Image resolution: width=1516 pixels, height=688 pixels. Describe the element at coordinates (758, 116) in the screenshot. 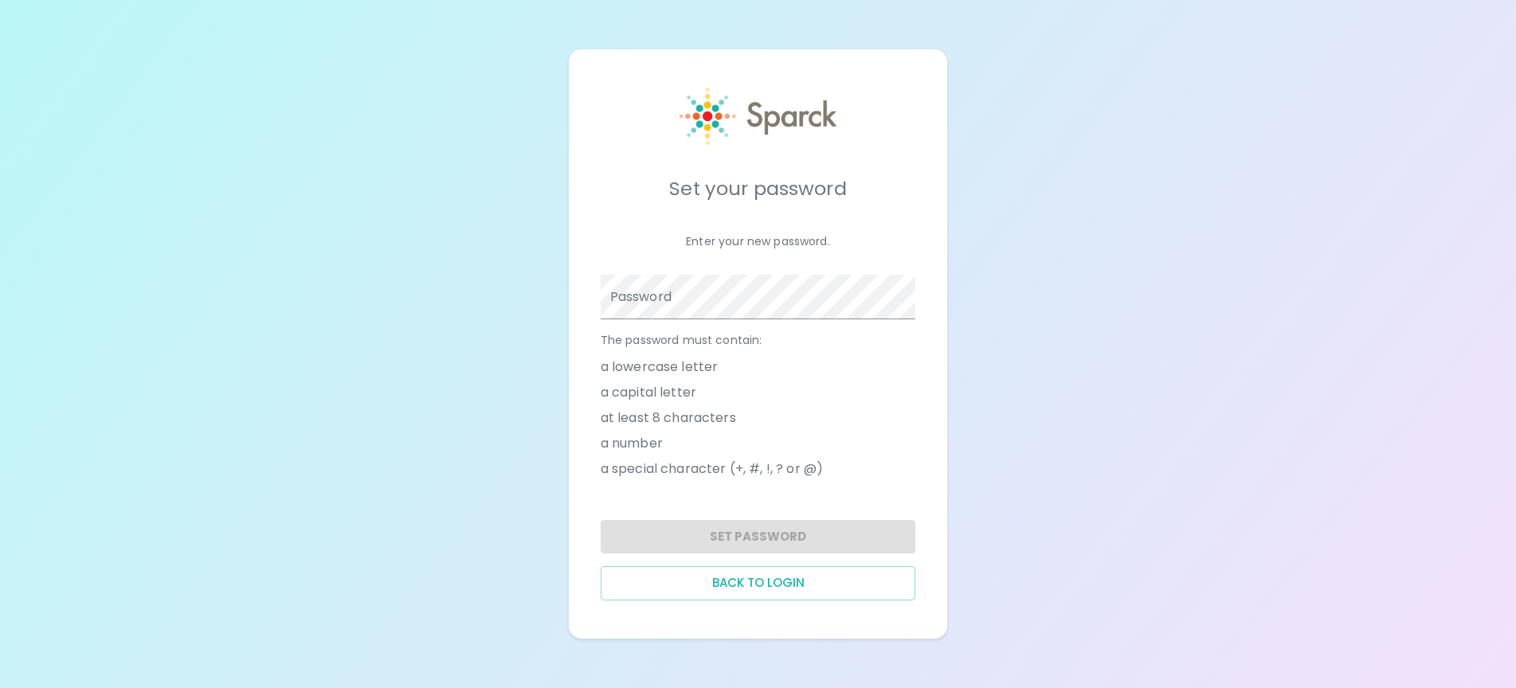

I see `img: Sparck logo` at that location.